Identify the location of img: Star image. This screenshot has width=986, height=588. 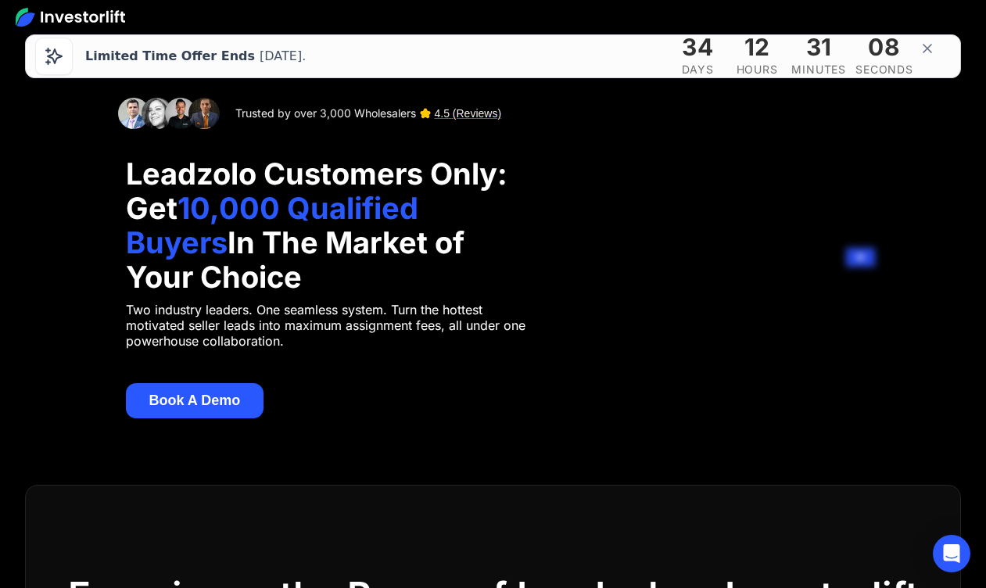
(425, 113).